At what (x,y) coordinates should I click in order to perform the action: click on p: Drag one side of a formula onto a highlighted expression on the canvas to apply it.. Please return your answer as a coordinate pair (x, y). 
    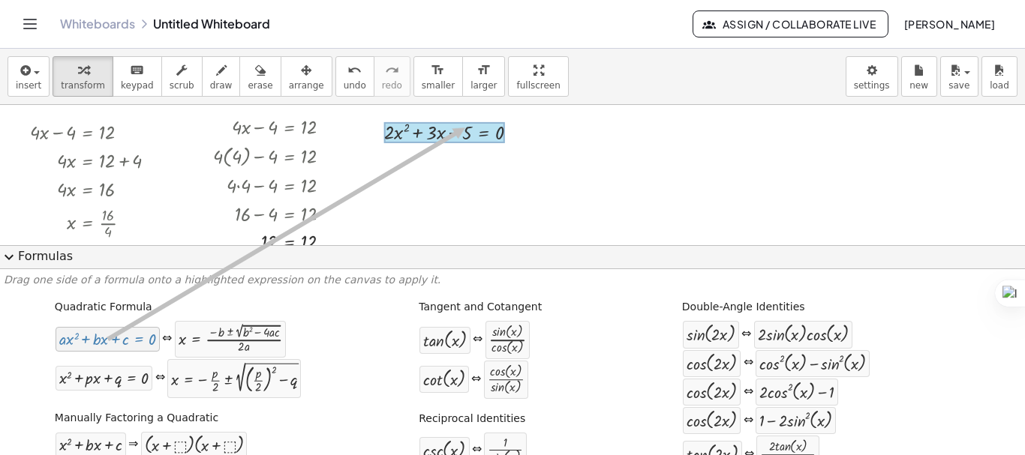
    Looking at the image, I should click on (512, 281).